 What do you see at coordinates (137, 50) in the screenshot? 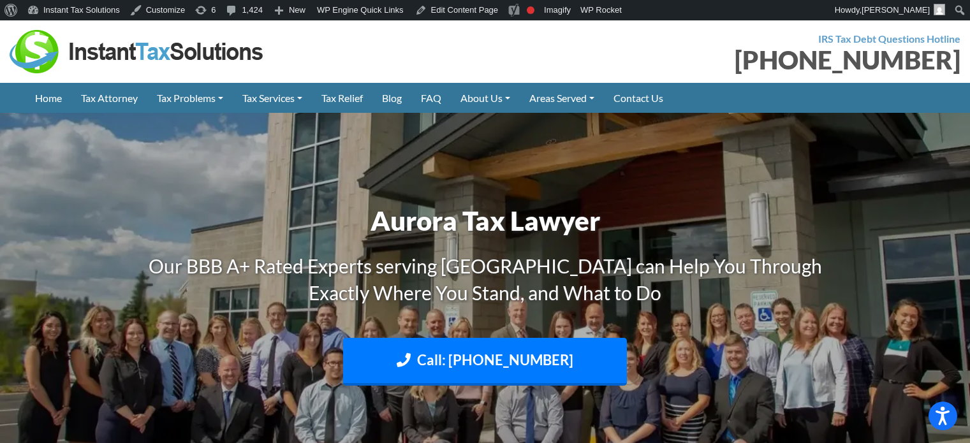
I see `a: Instant Tax Solutions Logo` at bounding box center [137, 50].